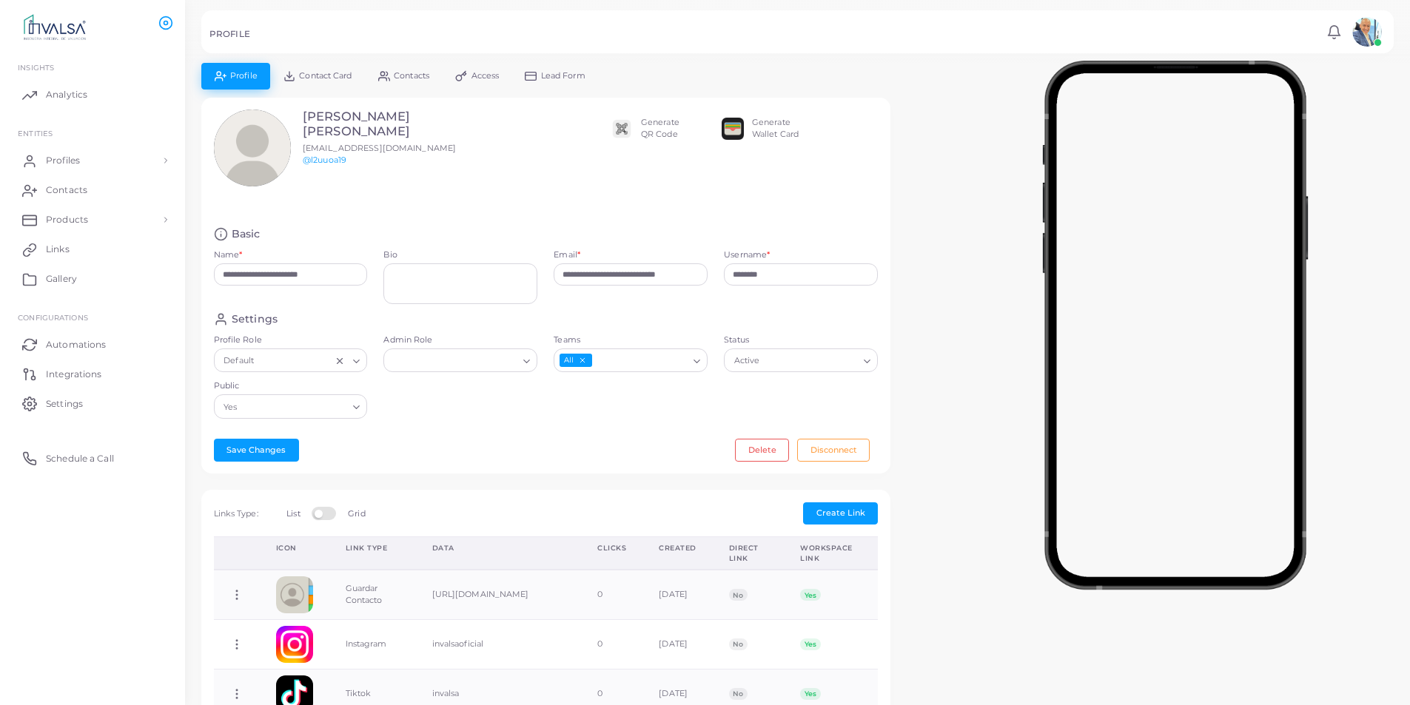  I want to click on span: Schedule a Call, so click(80, 459).